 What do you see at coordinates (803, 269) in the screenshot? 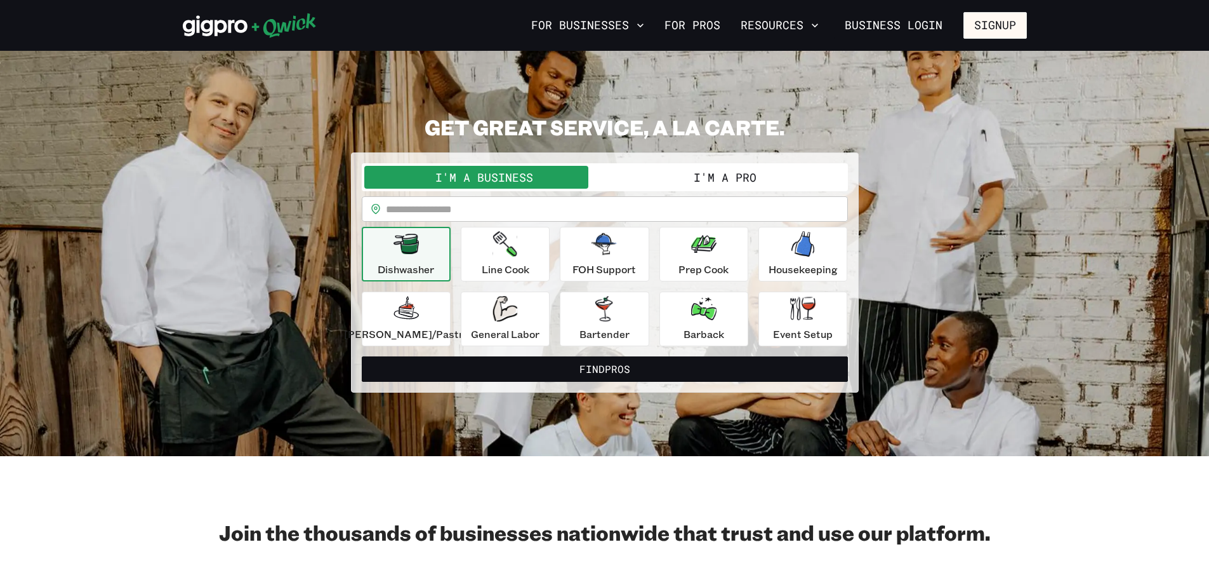
I see `p: Housekeeping` at bounding box center [803, 269].